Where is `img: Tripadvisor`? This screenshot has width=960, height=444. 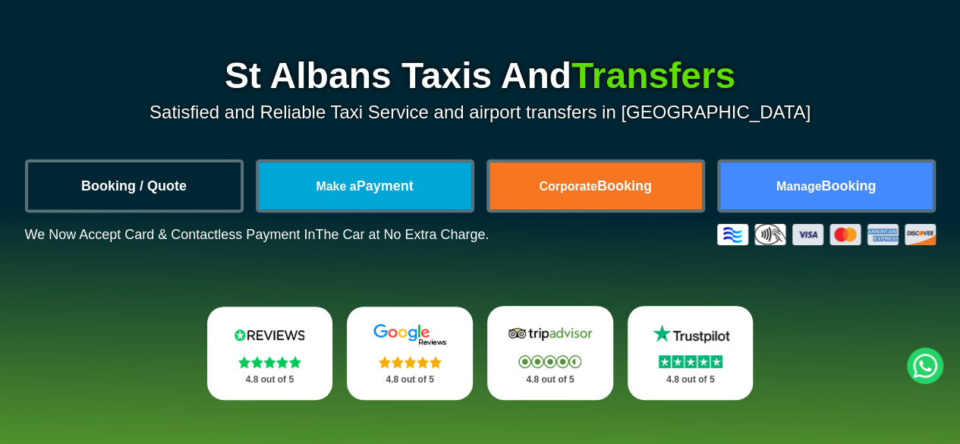
img: Tripadvisor is located at coordinates (550, 334).